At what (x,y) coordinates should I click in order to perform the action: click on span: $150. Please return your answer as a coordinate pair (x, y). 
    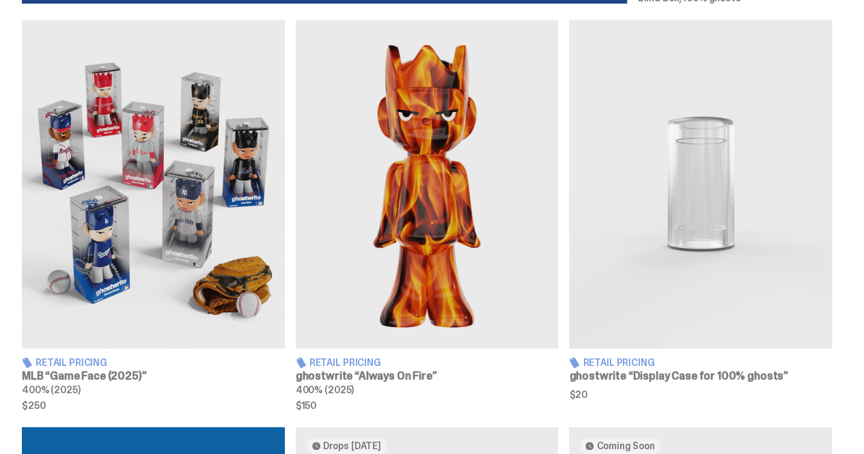
    Looking at the image, I should click on (427, 406).